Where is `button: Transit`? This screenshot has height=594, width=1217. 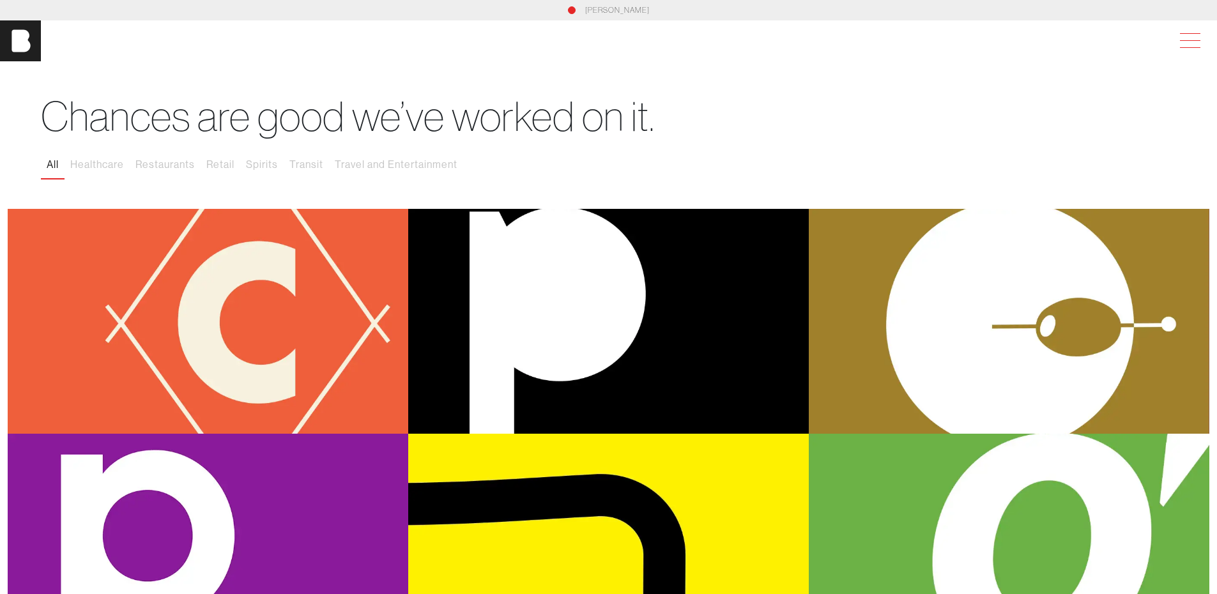
button: Transit is located at coordinates (306, 165).